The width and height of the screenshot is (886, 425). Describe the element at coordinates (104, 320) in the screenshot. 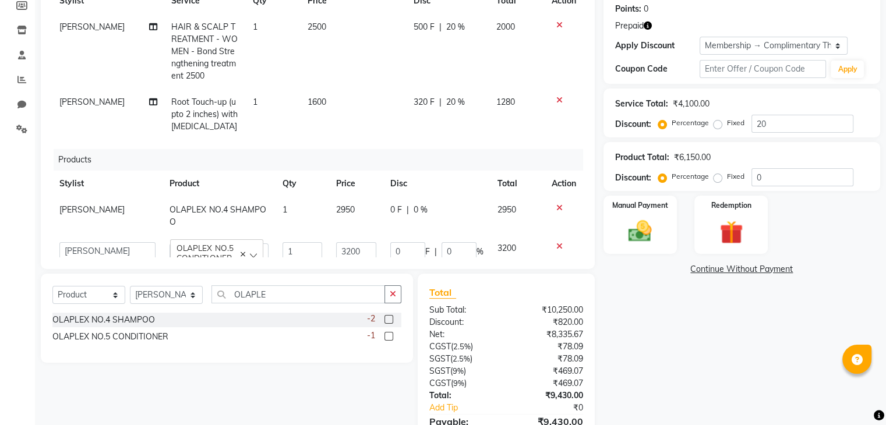

I see `div: OLAPLEX NO.4 SHAMPOO` at that location.